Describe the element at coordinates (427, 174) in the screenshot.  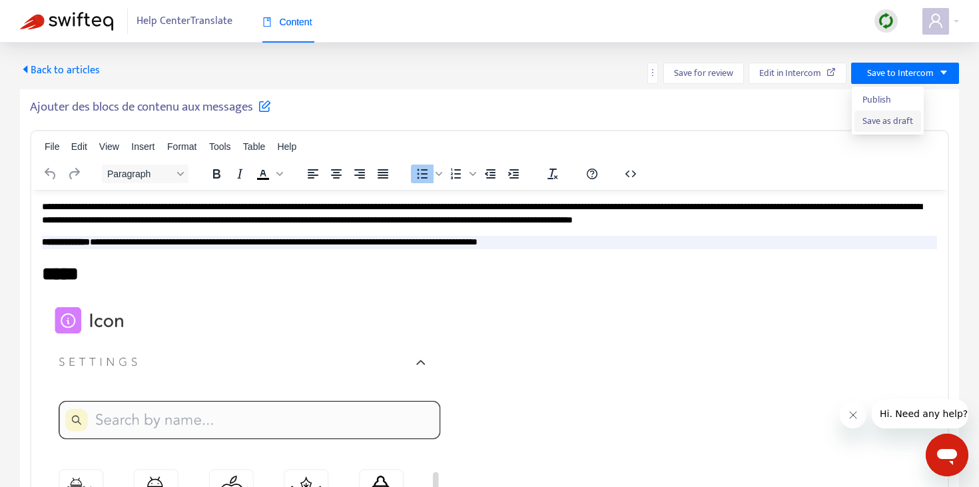
I see `div: Bullet list` at that location.